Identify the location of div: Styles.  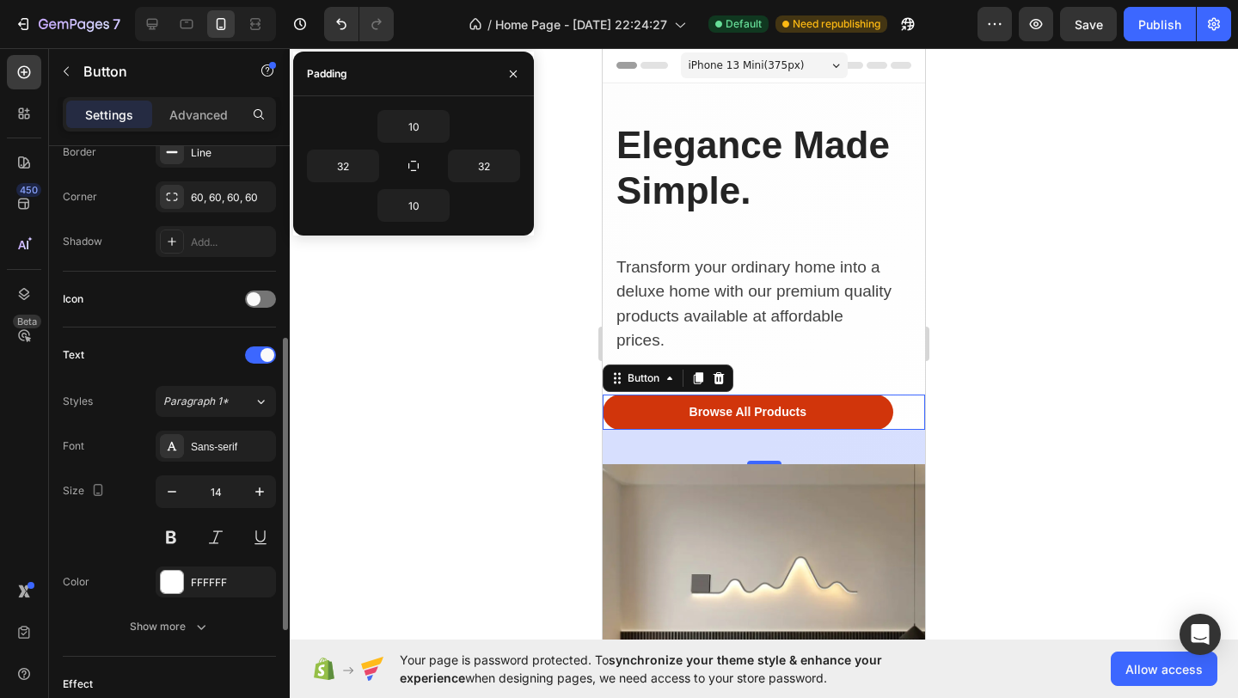
(77, 402).